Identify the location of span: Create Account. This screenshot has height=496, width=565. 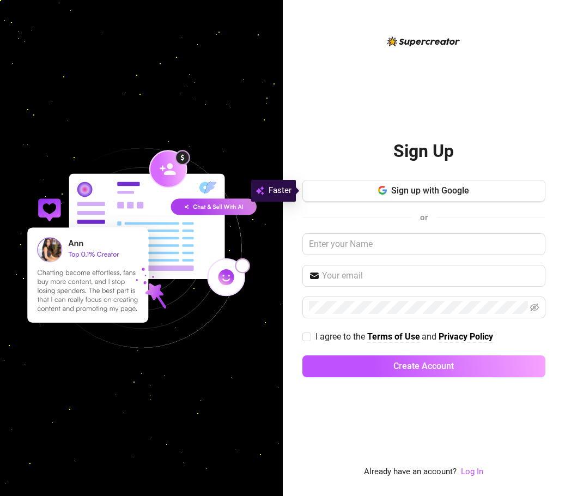
(423, 365).